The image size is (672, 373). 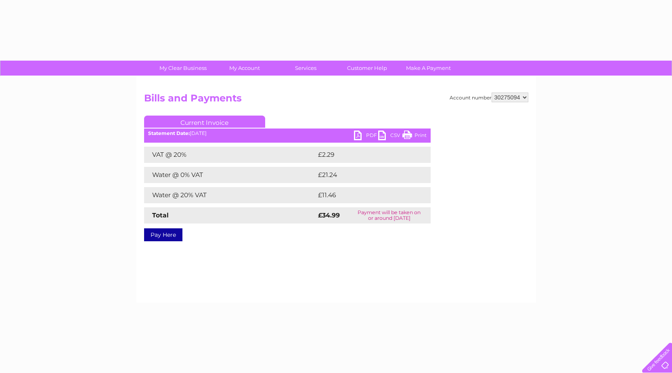 What do you see at coordinates (230, 175) in the screenshot?
I see `td: Water @ 0% VAT` at bounding box center [230, 175].